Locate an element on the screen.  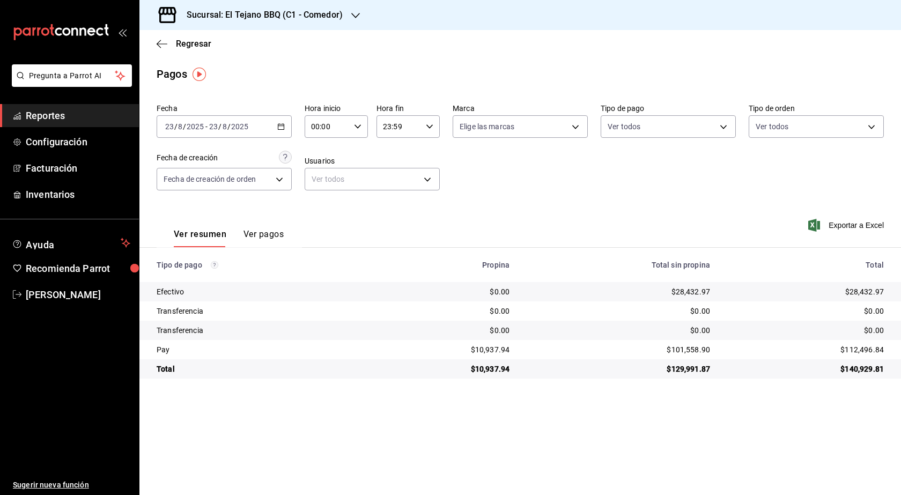
div: $129,991.87 is located at coordinates (618, 369).